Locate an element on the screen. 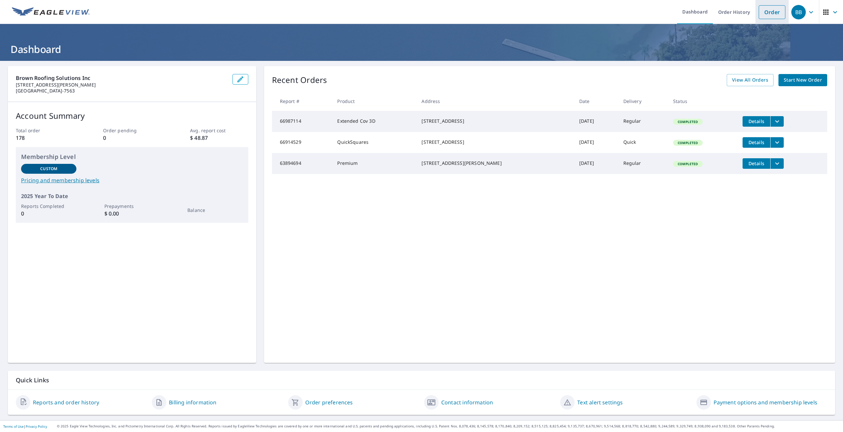 The image size is (843, 432). a: Billing information is located at coordinates (193, 403).